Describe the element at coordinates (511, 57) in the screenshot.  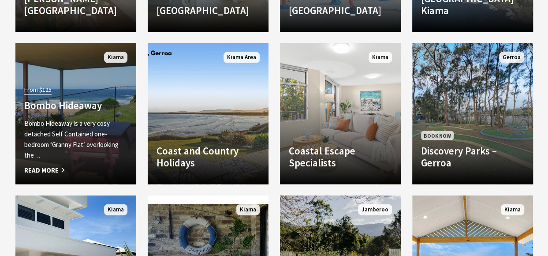
I see `span: Gerroa` at that location.